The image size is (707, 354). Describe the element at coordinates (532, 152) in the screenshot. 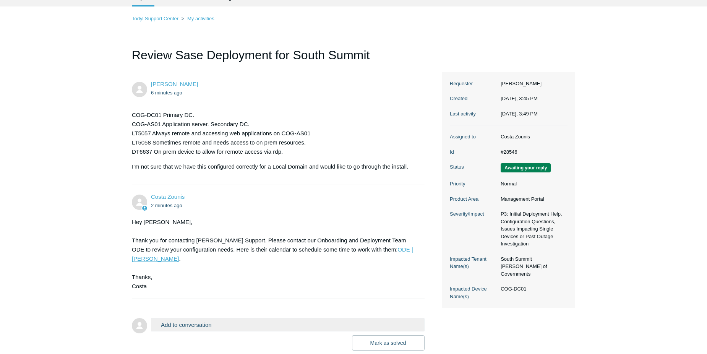

I see `dd: #28546` at that location.